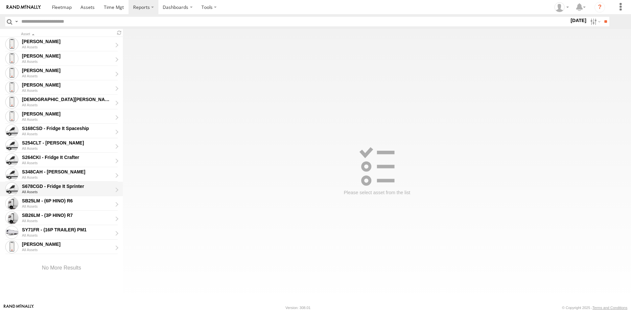 Image resolution: width=631 pixels, height=311 pixels. Describe the element at coordinates (67, 186) in the screenshot. I see `div: S678CGD - Fridge It Sprinter - Click to view sensor readings` at that location.